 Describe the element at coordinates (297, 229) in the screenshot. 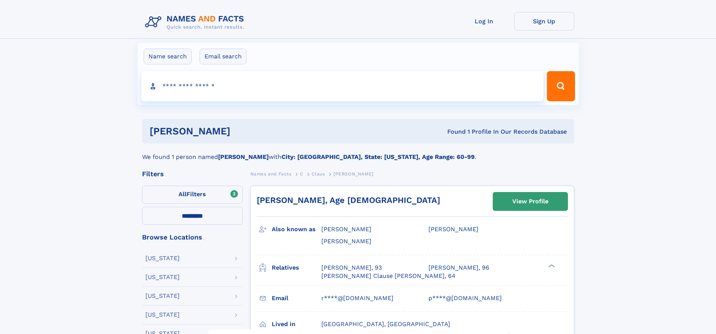

I see `h3: Also known as` at that location.